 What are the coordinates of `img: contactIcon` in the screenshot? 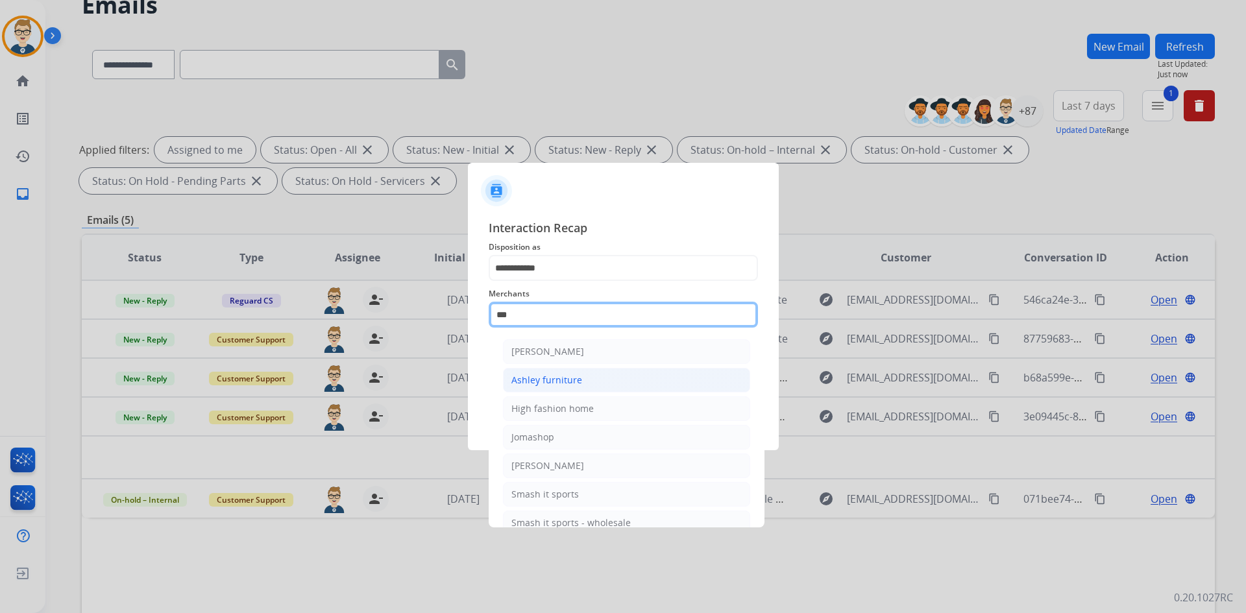 It's located at (496, 191).